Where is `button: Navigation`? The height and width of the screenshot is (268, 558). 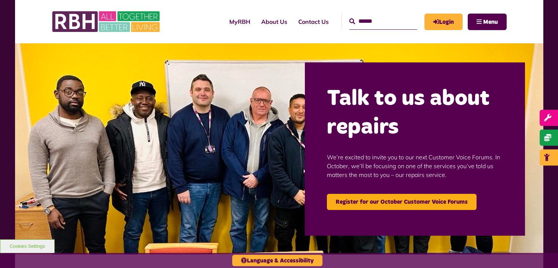 button: Navigation is located at coordinates (487, 22).